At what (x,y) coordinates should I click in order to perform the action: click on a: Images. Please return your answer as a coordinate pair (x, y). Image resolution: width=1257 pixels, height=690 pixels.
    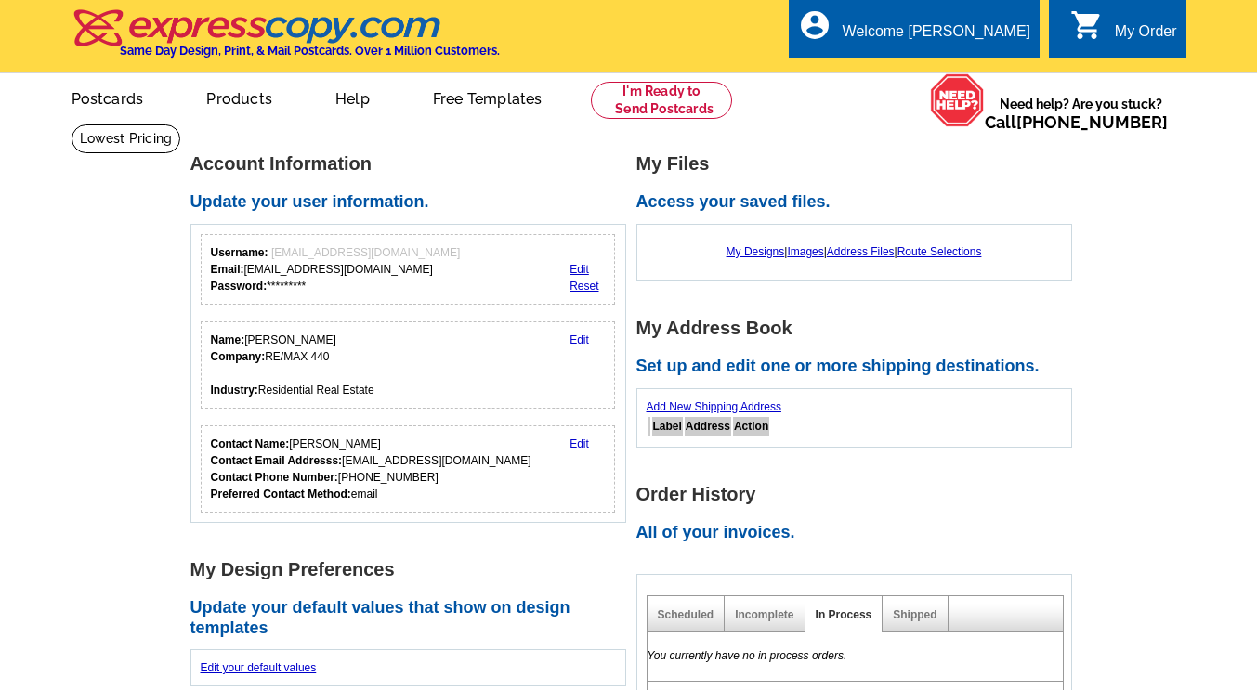
    Looking at the image, I should click on (804, 252).